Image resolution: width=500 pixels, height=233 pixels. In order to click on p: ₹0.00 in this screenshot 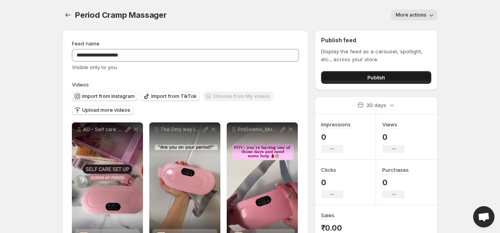, I will do `click(332, 228)`.